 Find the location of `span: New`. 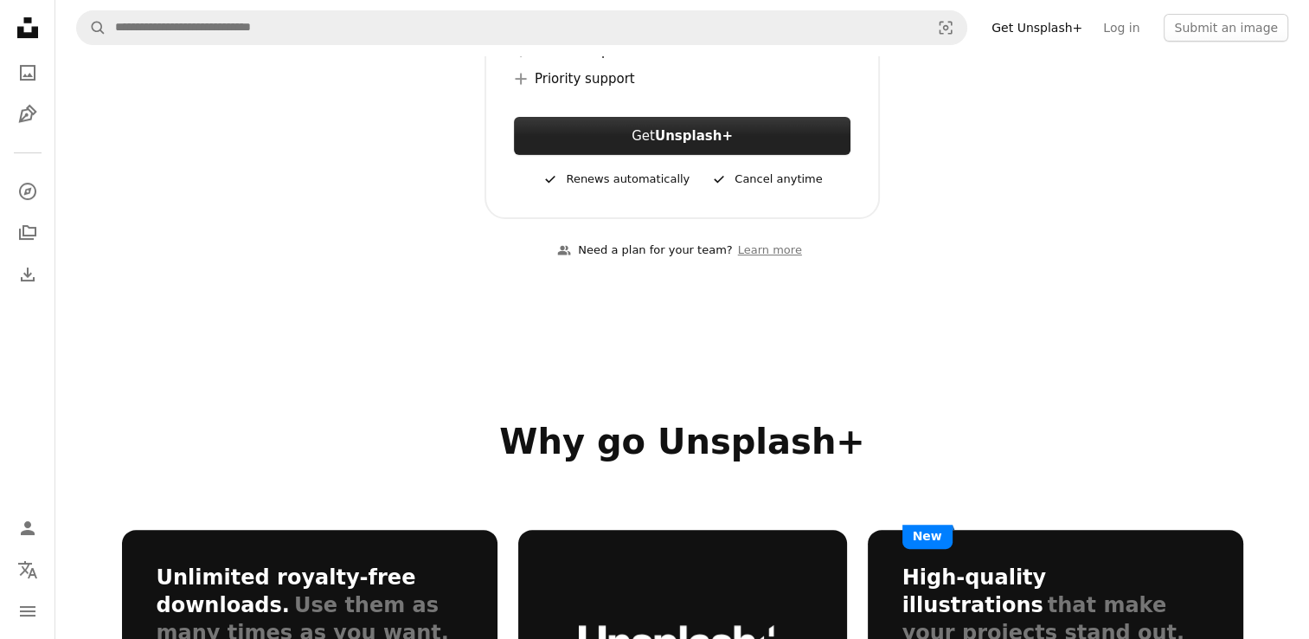

span: New is located at coordinates (927, 536).